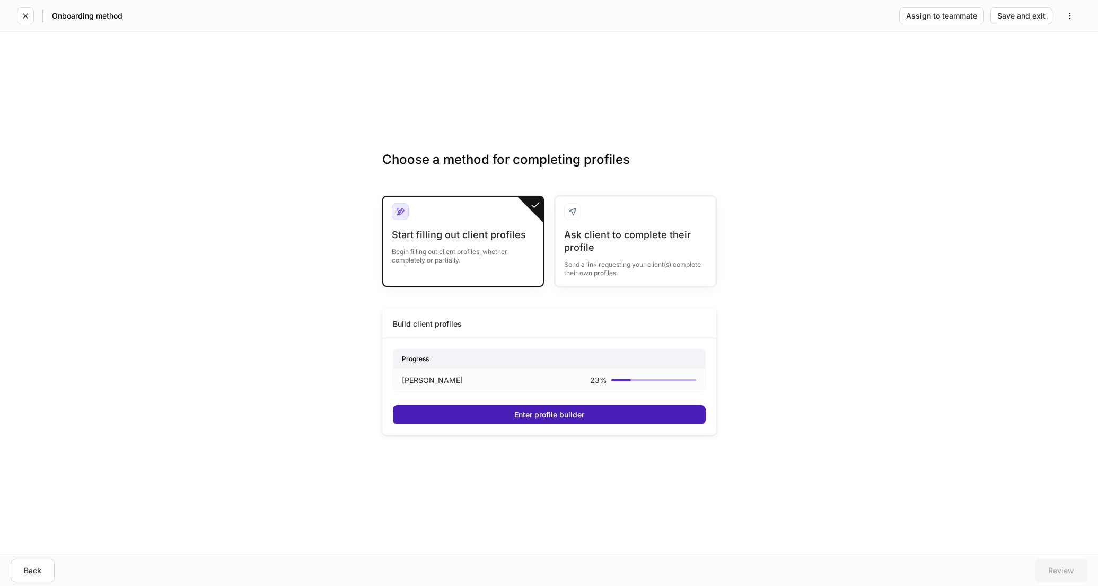 Image resolution: width=1098 pixels, height=586 pixels. I want to click on div: Build client profiles, so click(427, 324).